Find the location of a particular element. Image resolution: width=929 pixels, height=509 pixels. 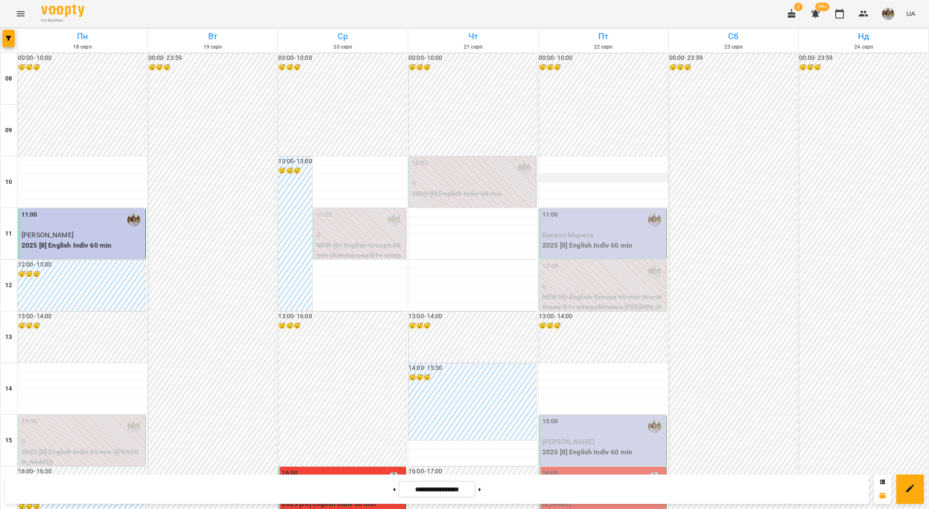

h6: 12:00 - 13:00 is located at coordinates (82, 265).